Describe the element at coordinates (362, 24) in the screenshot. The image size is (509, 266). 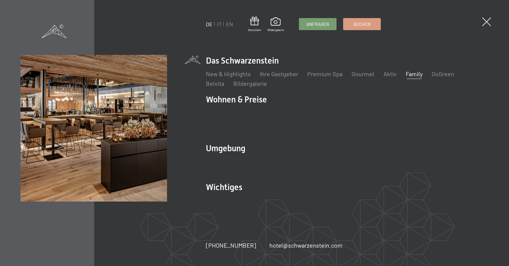
I see `a: Buchen` at that location.